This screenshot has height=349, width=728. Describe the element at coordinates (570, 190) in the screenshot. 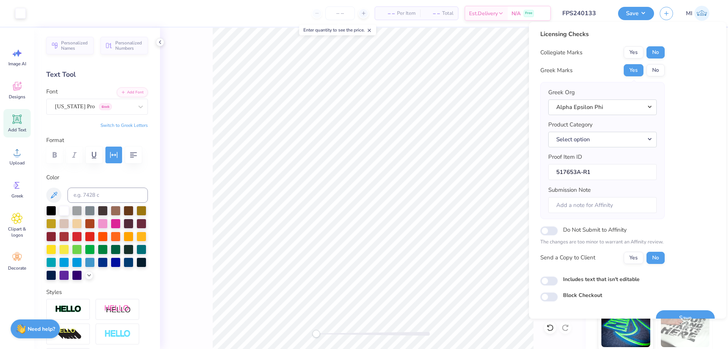

I see `label: Submission Note` at that location.